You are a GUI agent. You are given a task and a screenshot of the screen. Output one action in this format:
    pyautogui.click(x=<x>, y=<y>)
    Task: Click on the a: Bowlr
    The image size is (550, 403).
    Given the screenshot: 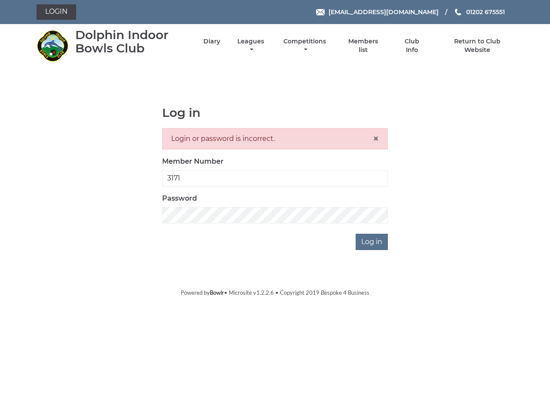 What is the action you would take?
    pyautogui.click(x=217, y=293)
    